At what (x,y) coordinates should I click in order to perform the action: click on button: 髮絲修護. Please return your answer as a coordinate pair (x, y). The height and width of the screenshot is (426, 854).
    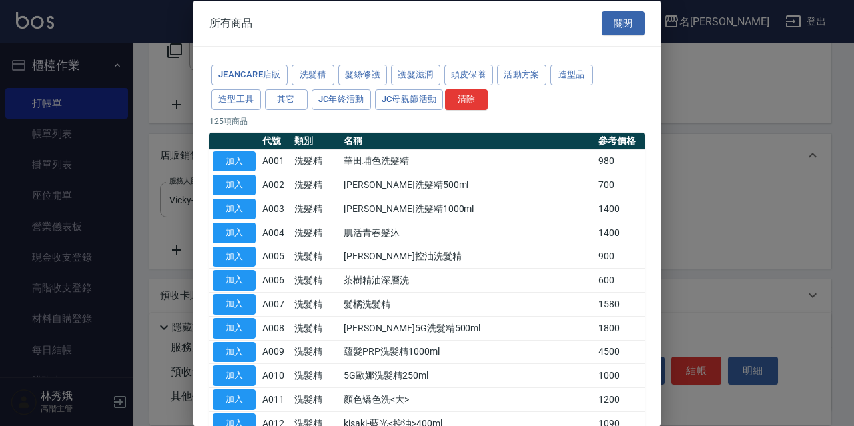
    Looking at the image, I should click on (363, 75).